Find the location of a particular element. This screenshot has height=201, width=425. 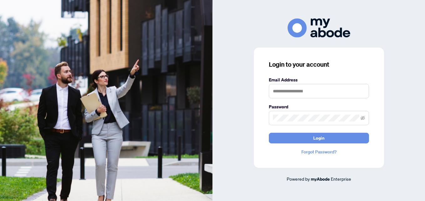

label: Email Address is located at coordinates (319, 80).